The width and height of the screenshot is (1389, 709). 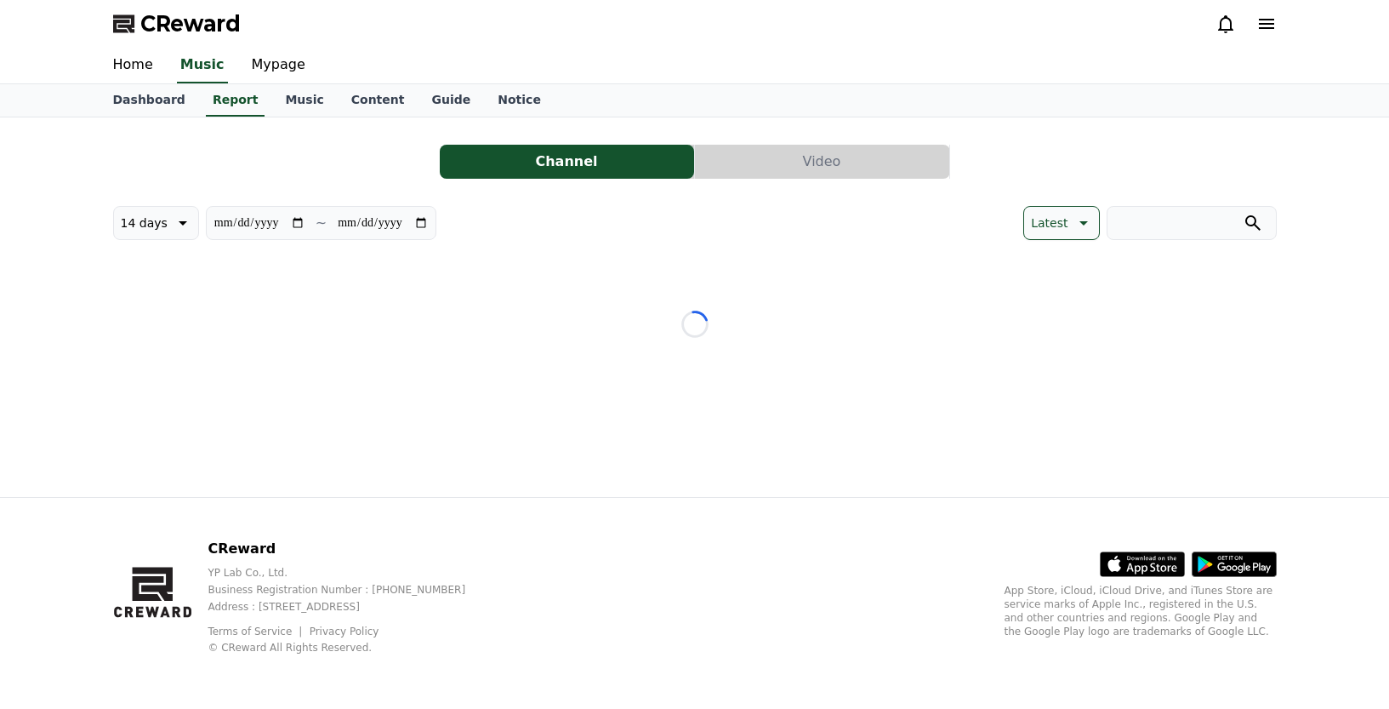 I want to click on a: Home, so click(x=133, y=66).